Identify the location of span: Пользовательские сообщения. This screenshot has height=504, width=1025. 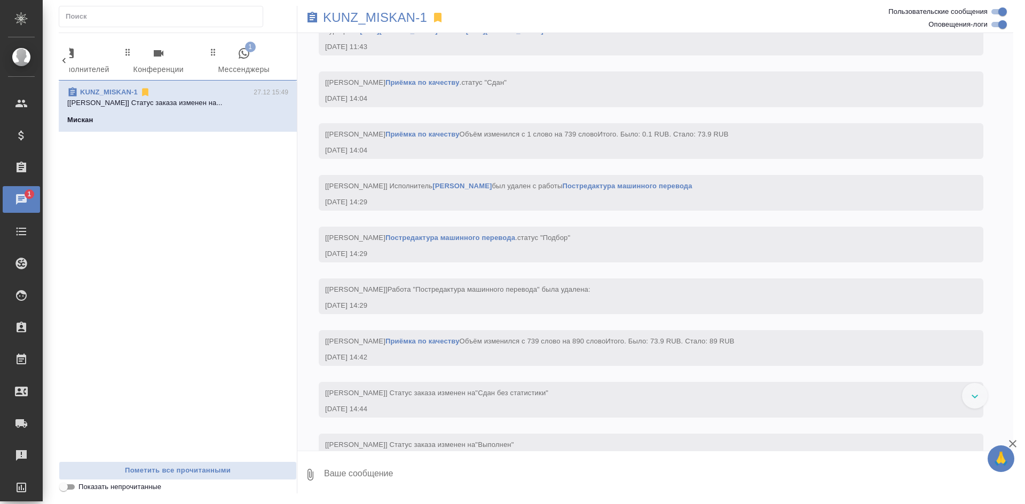
(938, 12).